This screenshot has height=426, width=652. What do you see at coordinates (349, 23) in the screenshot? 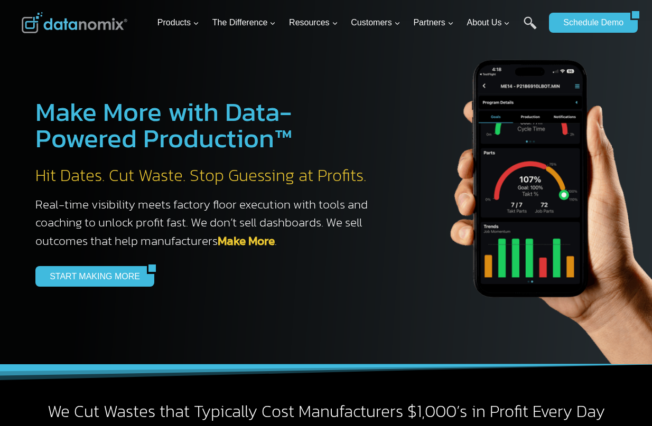
I see `nav: Primary Navigation` at bounding box center [349, 23].